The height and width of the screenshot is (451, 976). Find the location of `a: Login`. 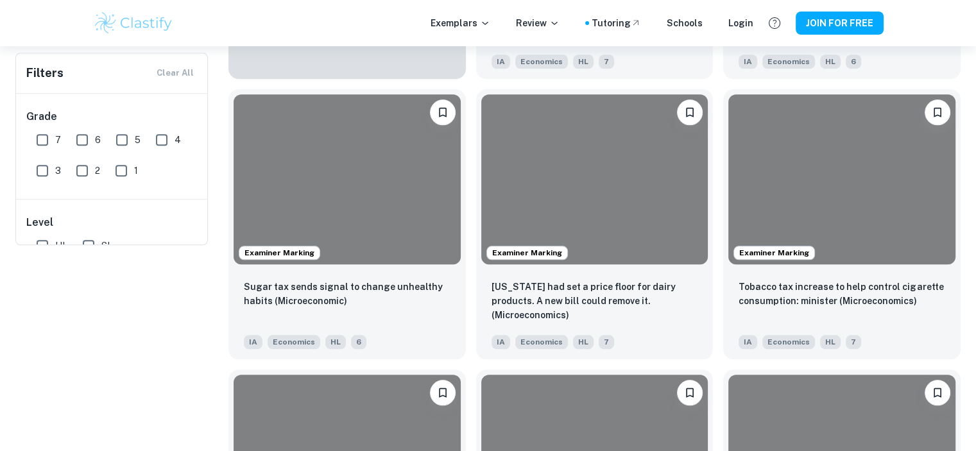

a: Login is located at coordinates (741, 23).